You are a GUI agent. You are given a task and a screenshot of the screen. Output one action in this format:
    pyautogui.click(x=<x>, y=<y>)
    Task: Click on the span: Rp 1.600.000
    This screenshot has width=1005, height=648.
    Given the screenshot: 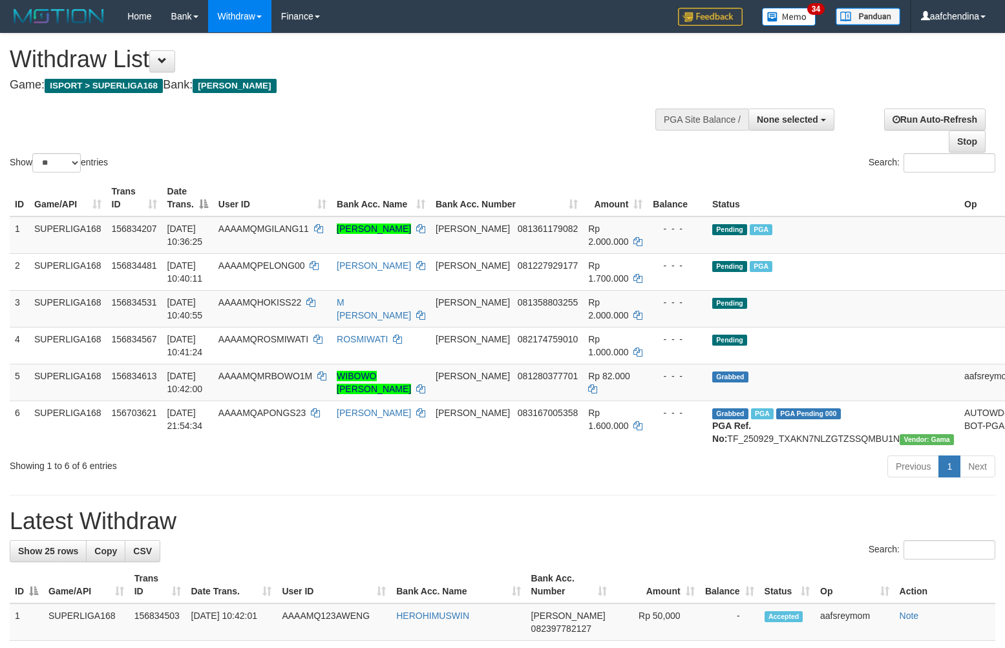 What is the action you would take?
    pyautogui.click(x=608, y=419)
    